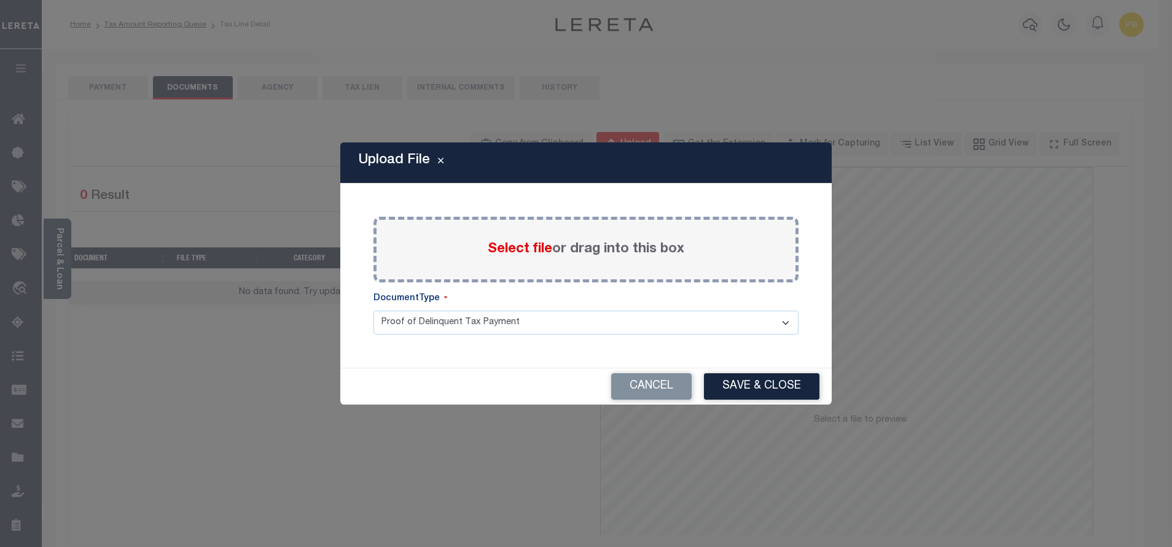 The height and width of the screenshot is (547, 1172). I want to click on label: DocumentType, so click(410, 299).